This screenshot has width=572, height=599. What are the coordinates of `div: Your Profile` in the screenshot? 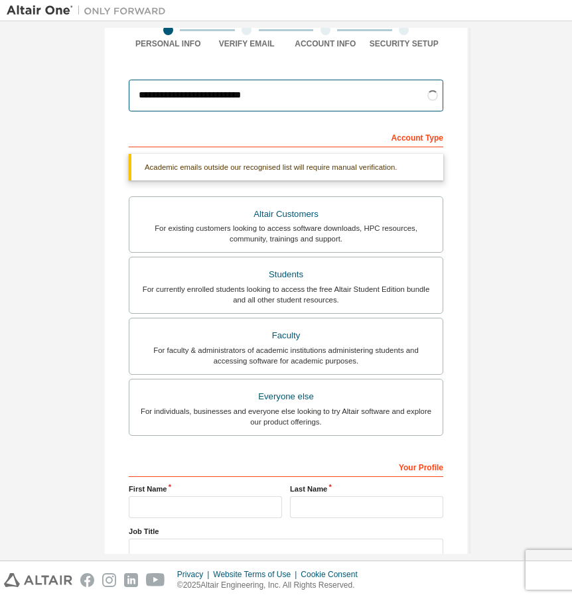 It's located at (286, 467).